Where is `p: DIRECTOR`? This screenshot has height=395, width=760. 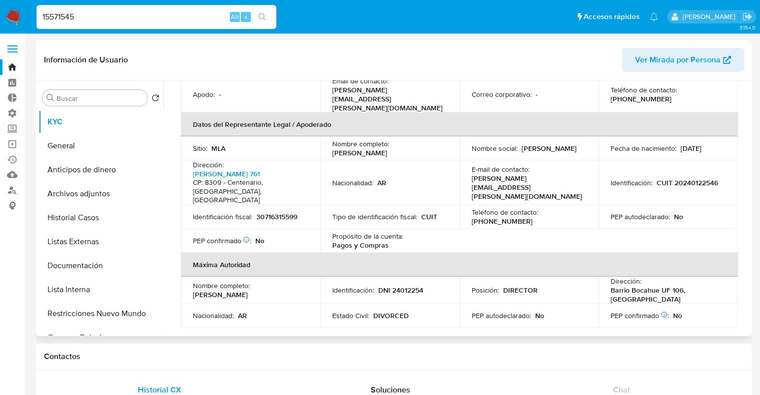 p: DIRECTOR is located at coordinates (520, 290).